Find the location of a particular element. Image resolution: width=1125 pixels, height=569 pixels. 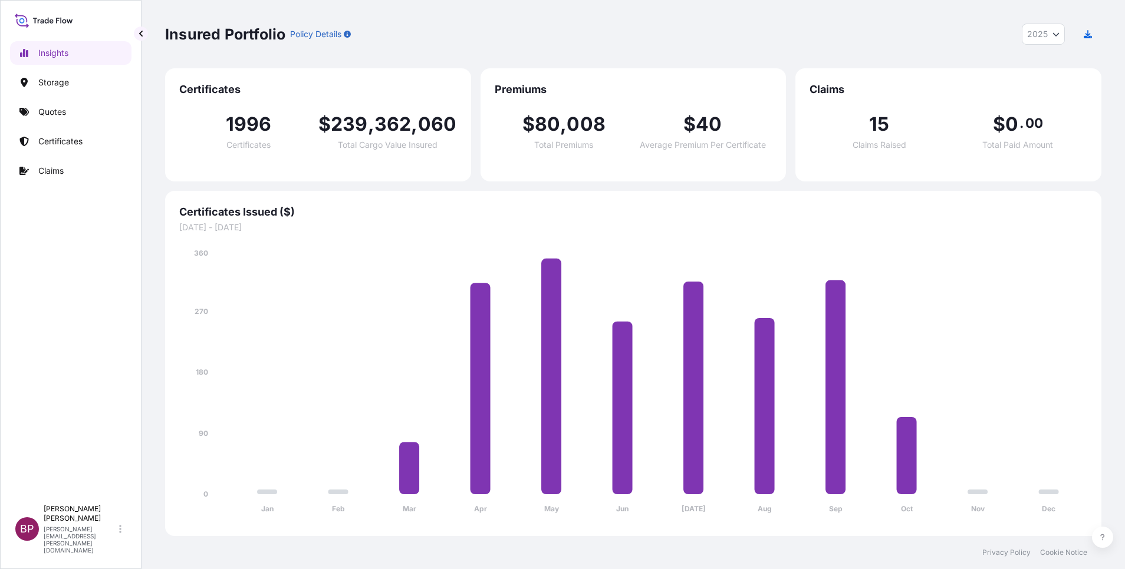

span: Total Paid Amount is located at coordinates (1017, 145).